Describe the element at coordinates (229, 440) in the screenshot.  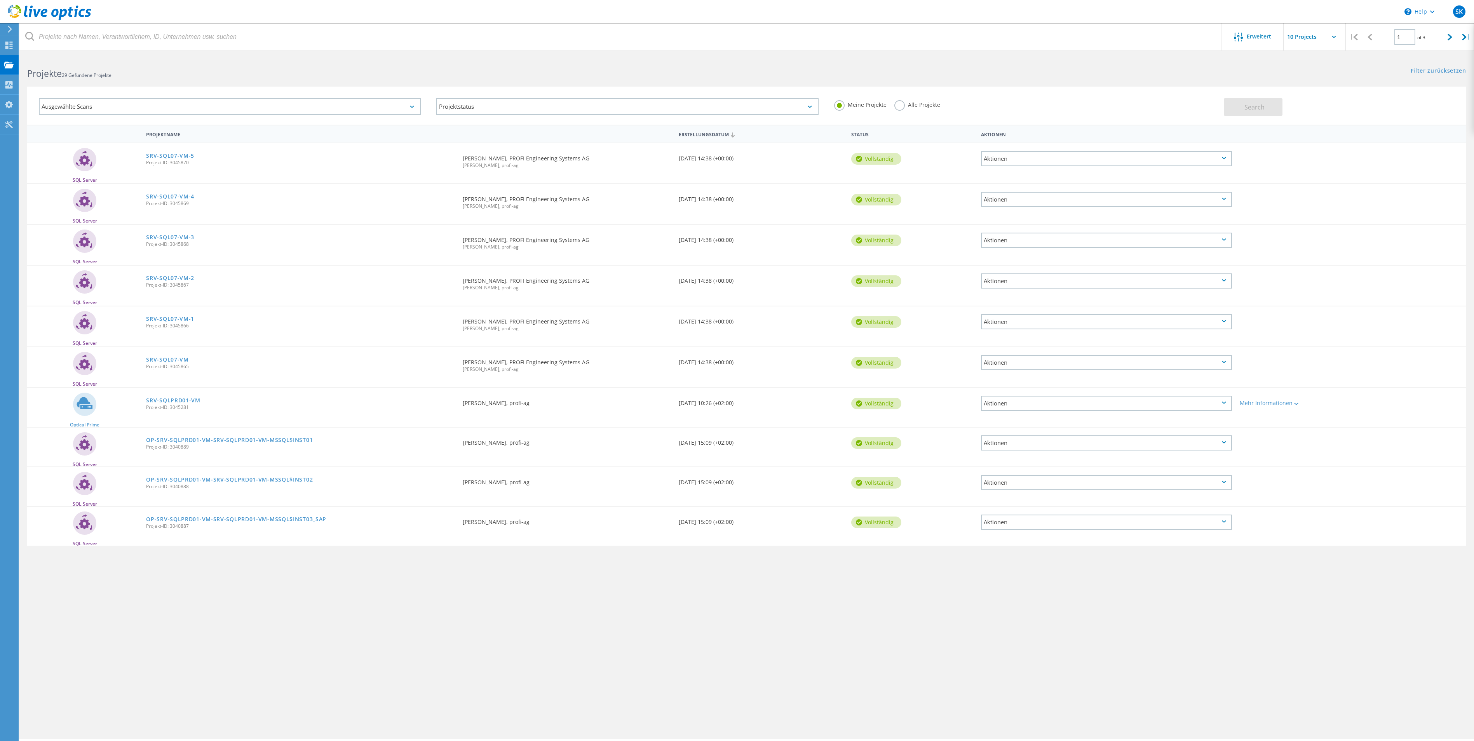
I see `a: OP-SRV-SQLPRD01-VM-SRV-SQLPRD01-VM-MSSQL$INST01` at that location.